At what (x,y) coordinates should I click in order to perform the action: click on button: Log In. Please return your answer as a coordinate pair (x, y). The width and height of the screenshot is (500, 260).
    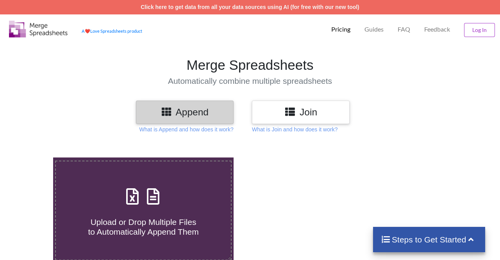
    Looking at the image, I should click on (479, 30).